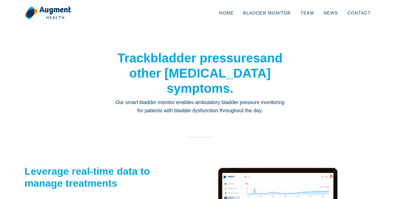  I want to click on a: Team, so click(307, 13).